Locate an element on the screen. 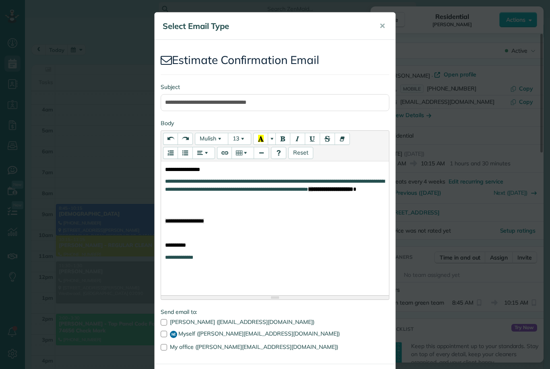 The width and height of the screenshot is (550, 369). span: 13 is located at coordinates (236, 139).